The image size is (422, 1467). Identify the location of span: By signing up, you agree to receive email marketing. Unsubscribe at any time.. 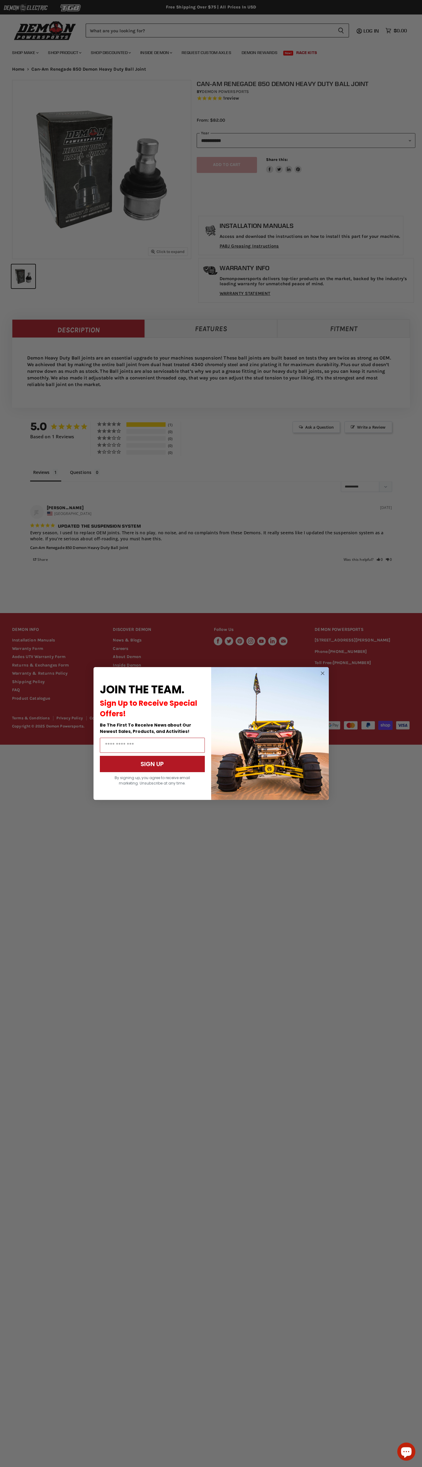
(152, 780).